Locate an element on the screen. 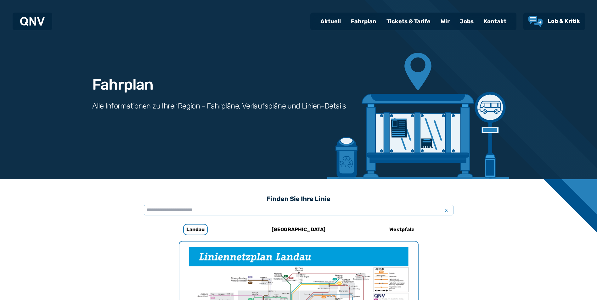 The height and width of the screenshot is (300, 597). h3: Alle Informationen zu Ihrer Region - Fahrpläne, Verlaufspläne und Linien-Details is located at coordinates (219, 106).